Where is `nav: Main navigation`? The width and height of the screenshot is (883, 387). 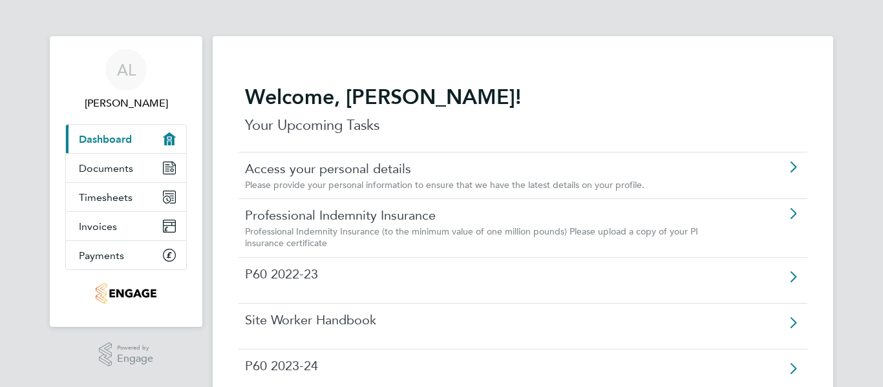 nav: Main navigation is located at coordinates (126, 182).